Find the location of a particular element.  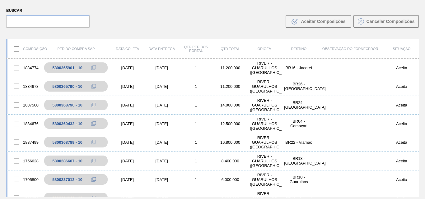

div: 1705800 is located at coordinates (25, 180).